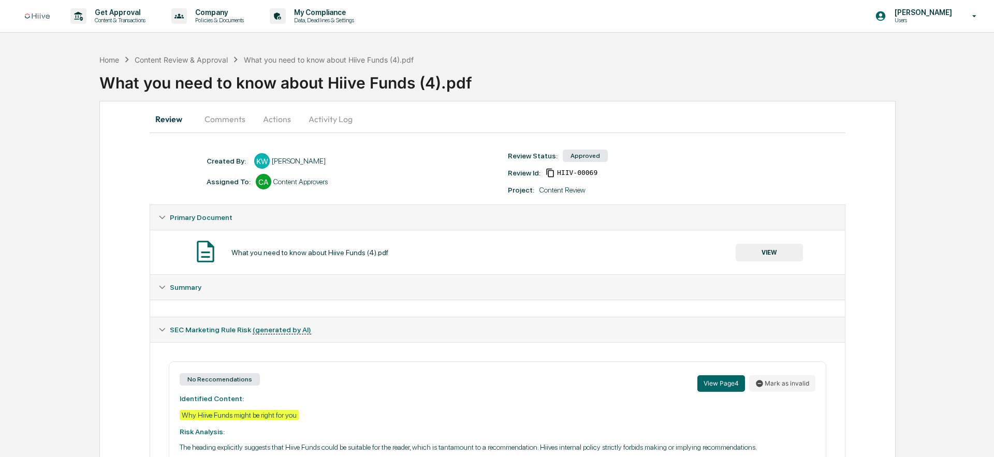  I want to click on div: Created By: ‎ ‎, so click(228, 161).